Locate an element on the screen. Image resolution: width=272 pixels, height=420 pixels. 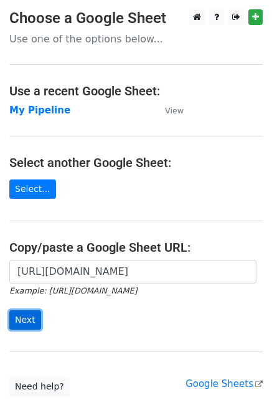
a: View is located at coordinates (168, 110).